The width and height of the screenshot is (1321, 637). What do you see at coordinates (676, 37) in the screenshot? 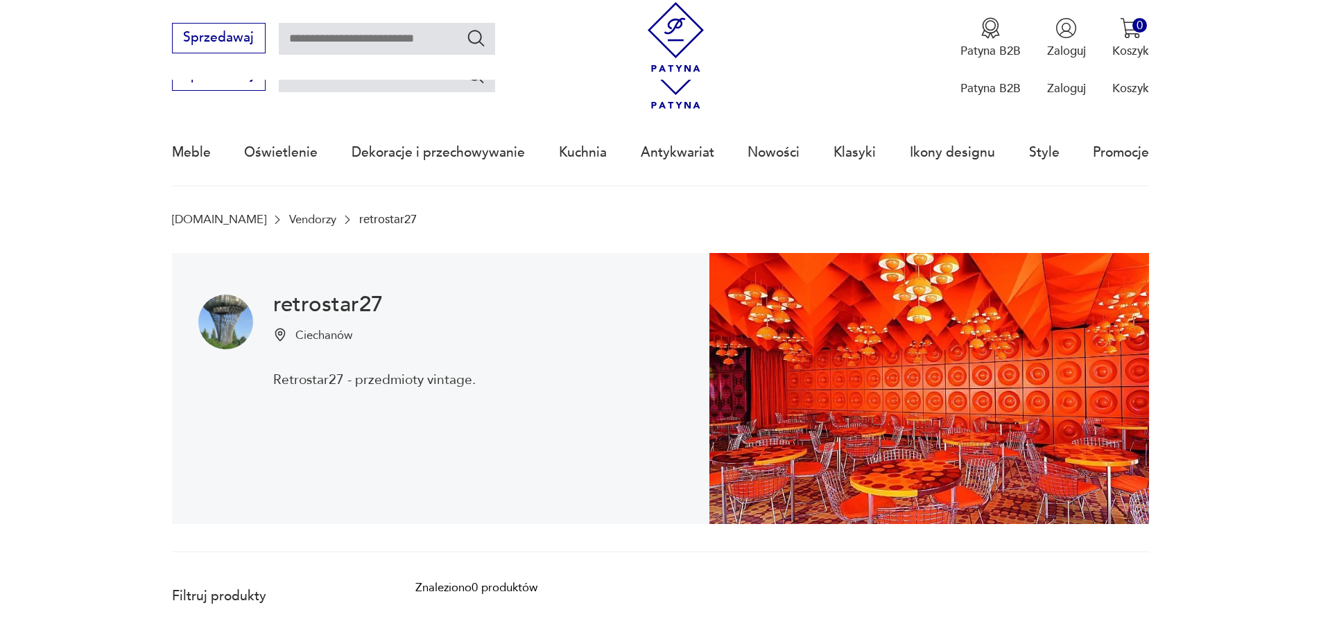
I see `img: Patyna - sklep z meblami i dekoracjami vintage` at bounding box center [676, 37].